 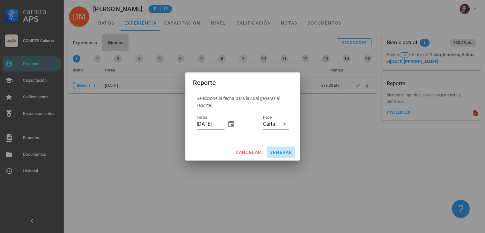 I want to click on button: generar, so click(x=281, y=152).